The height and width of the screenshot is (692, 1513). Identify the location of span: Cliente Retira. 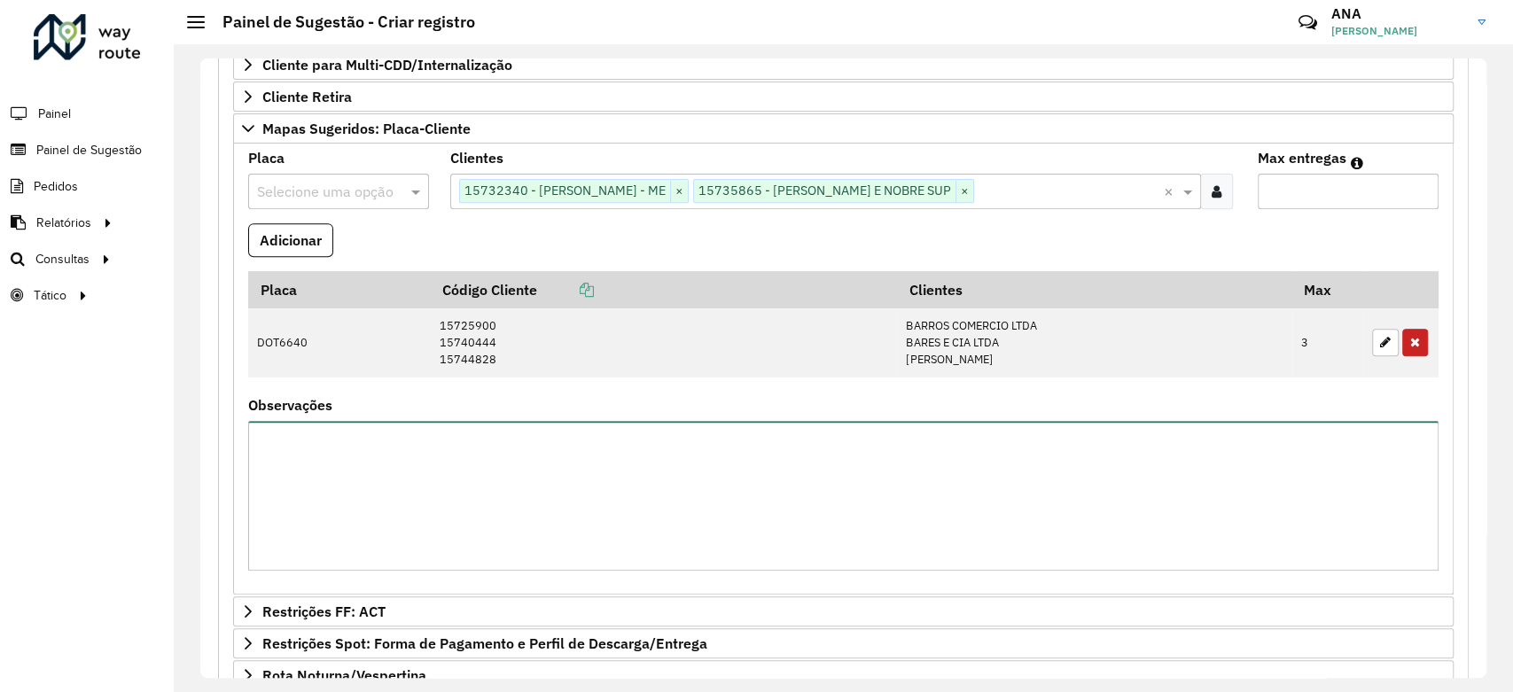
(307, 97).